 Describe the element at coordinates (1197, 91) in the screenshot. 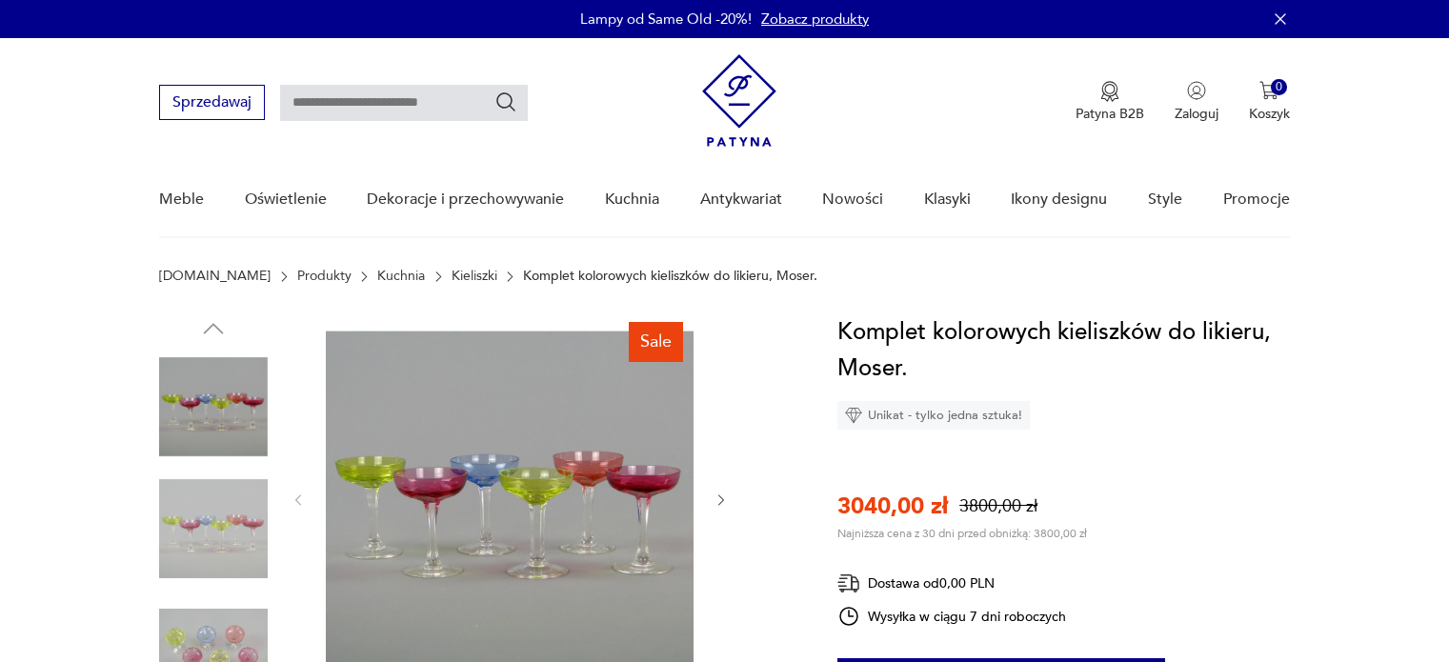

I see `img: Ikonka użytkownika` at that location.